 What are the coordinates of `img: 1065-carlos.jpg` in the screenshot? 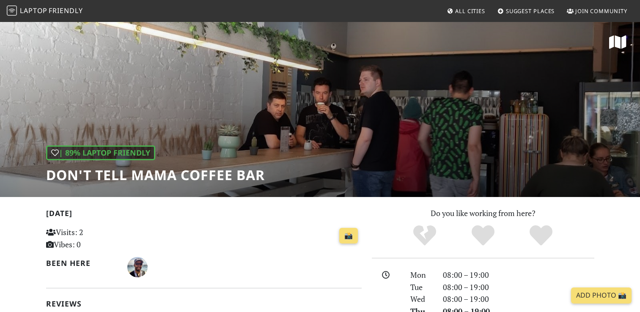 It's located at (138, 267).